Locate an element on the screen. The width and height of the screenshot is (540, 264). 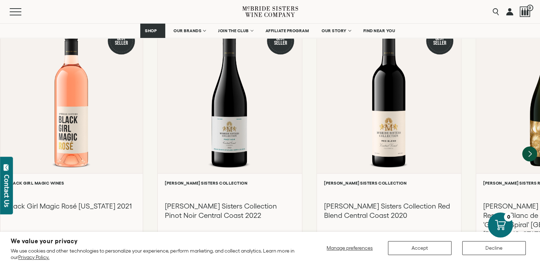
a: Privacy Policy. is located at coordinates (34, 257).